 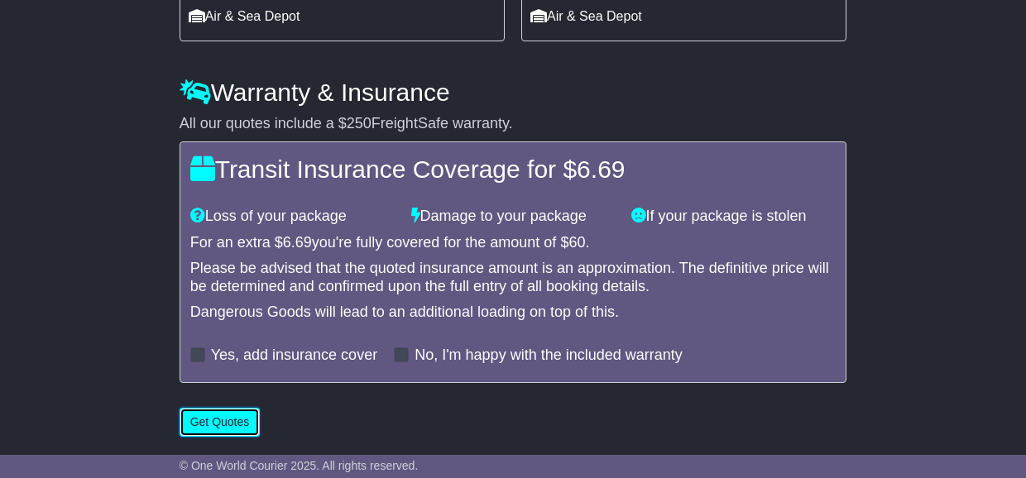 What do you see at coordinates (513, 277) in the screenshot?
I see `div: Please be advised that the quoted insurance amount is an approximation. The definitive price will...` at bounding box center [513, 277].